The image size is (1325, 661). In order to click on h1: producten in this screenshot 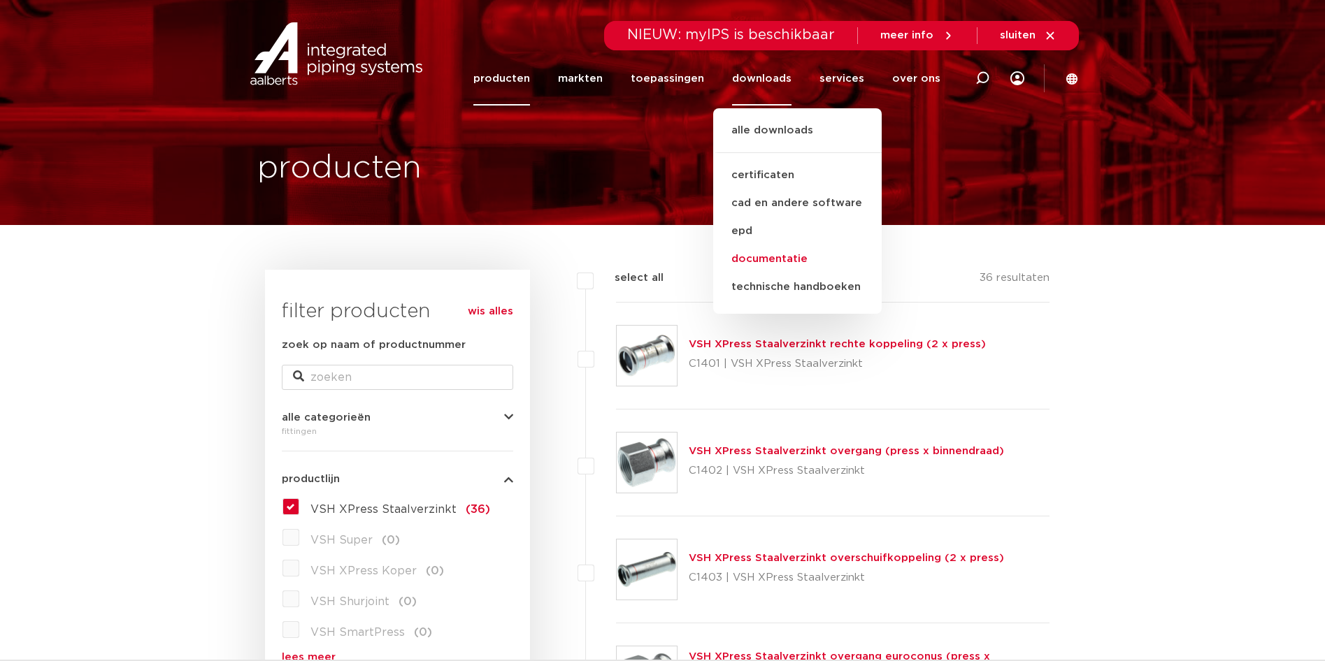, I will do `click(339, 168)`.